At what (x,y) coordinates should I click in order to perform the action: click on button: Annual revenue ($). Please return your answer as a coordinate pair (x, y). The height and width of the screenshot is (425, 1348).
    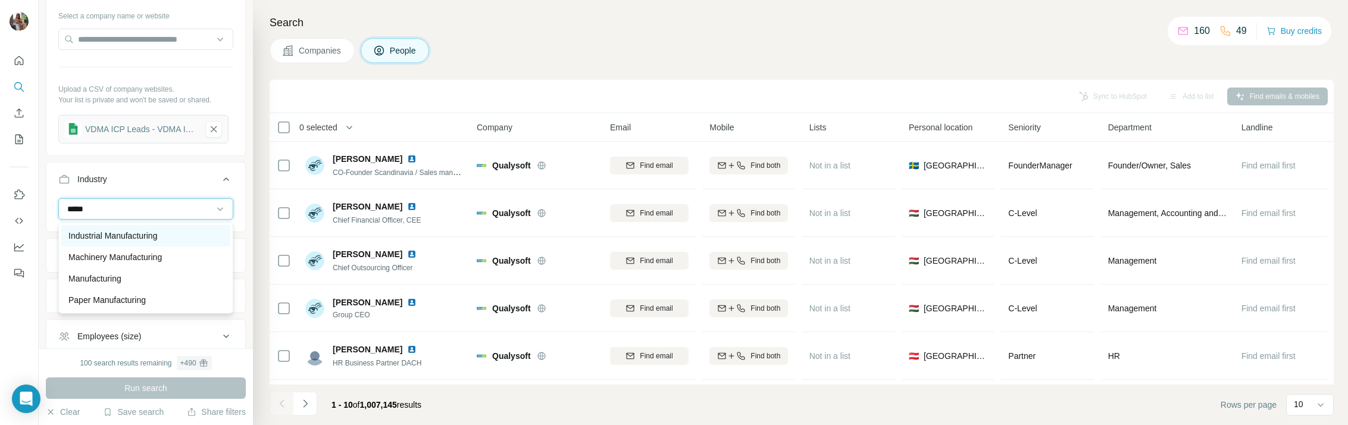
    Looking at the image, I should click on (146, 296).